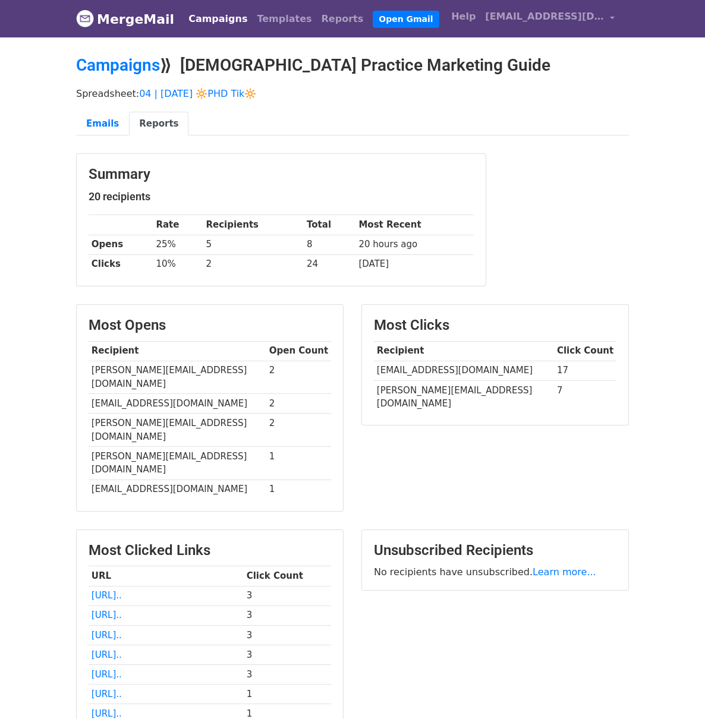  Describe the element at coordinates (210, 325) in the screenshot. I see `h3: Most Opens` at that location.